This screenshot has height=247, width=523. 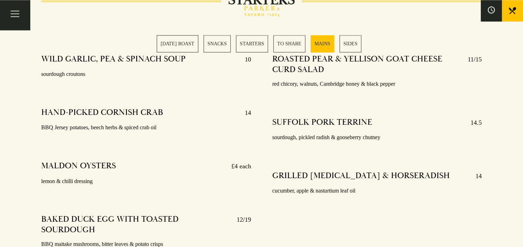 I want to click on p: 12/19, so click(x=240, y=225).